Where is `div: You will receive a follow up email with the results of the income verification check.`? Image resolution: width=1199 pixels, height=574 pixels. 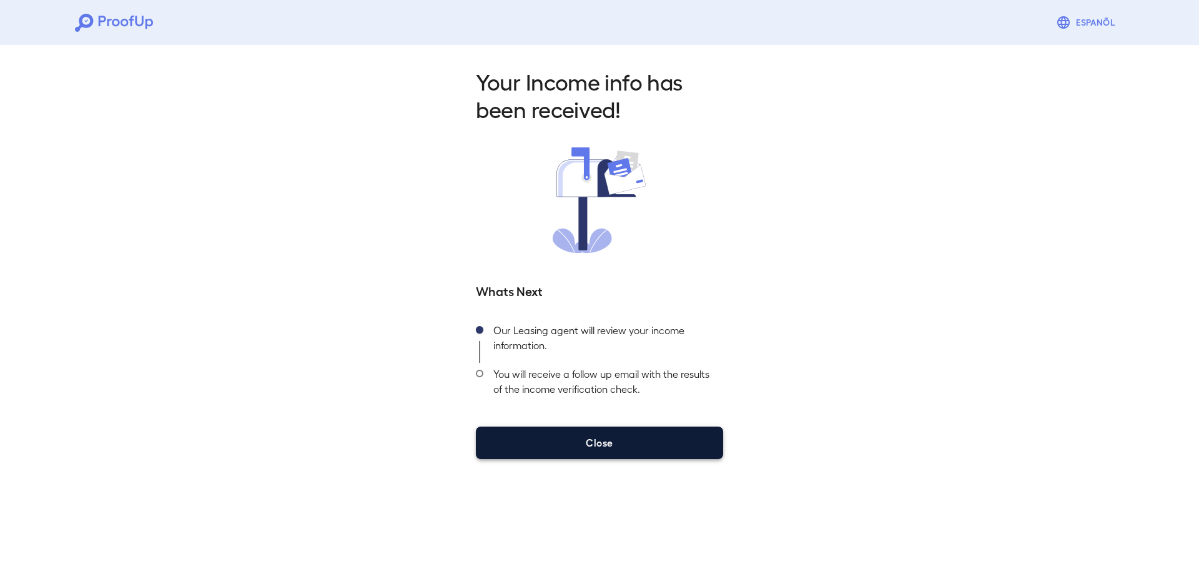
div: You will receive a follow up email with the results of the income verification check. is located at coordinates (603, 385).